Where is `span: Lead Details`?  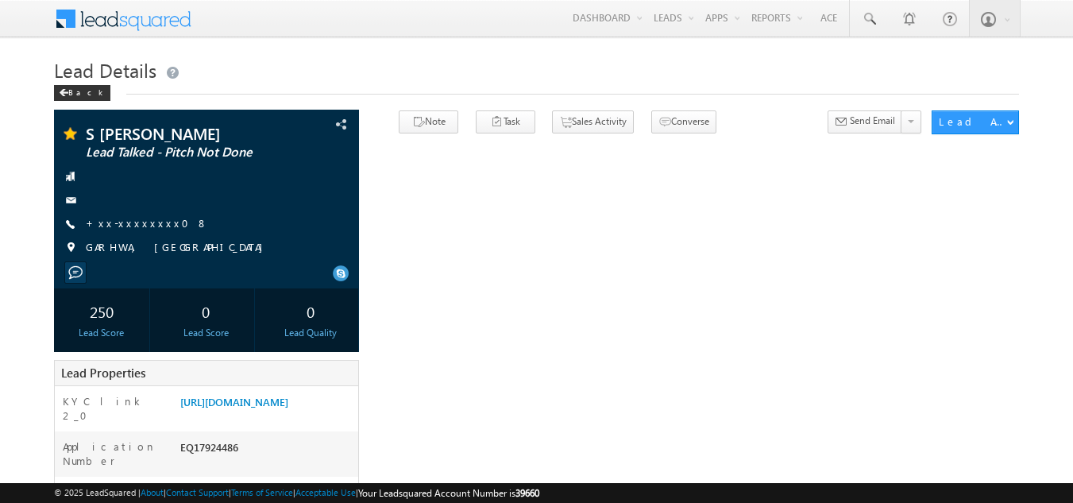 span: Lead Details is located at coordinates (105, 70).